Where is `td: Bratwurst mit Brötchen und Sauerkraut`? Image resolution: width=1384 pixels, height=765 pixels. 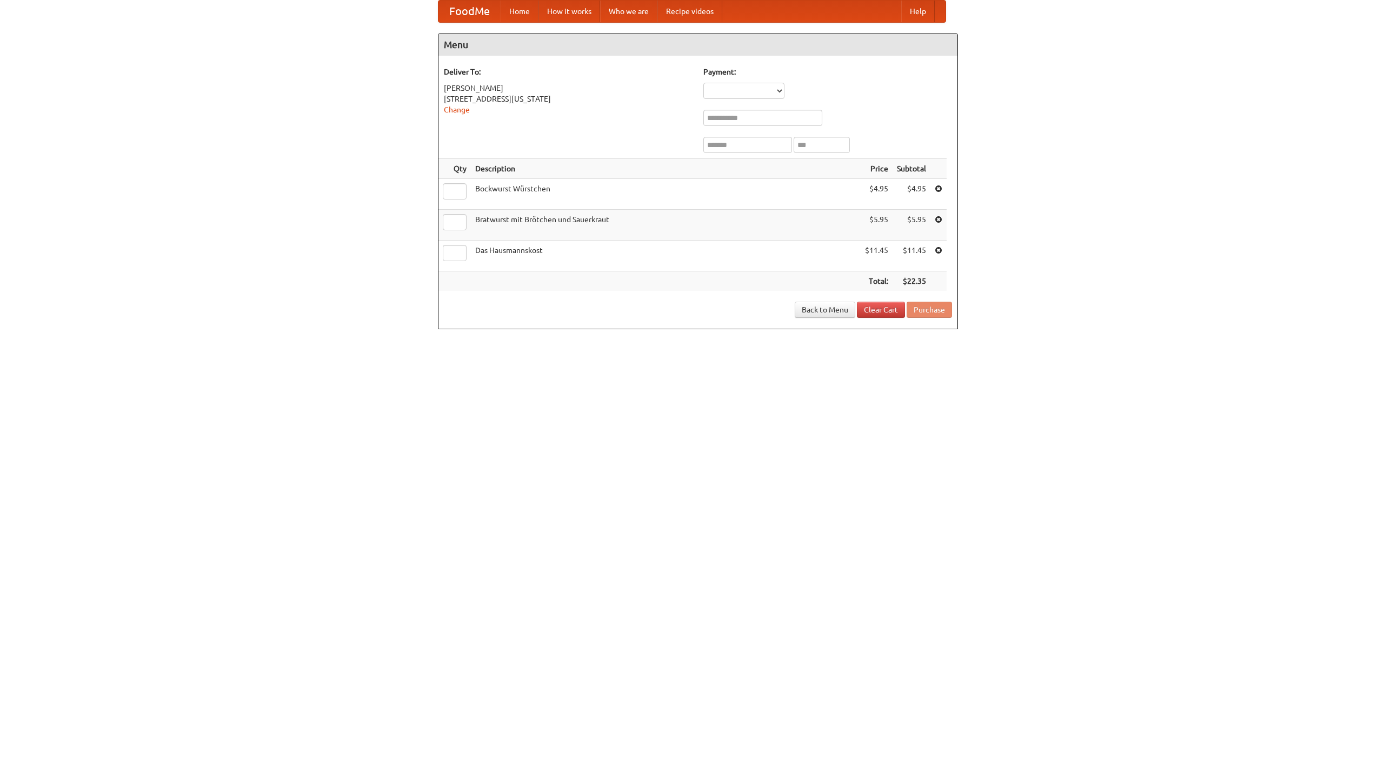 td: Bratwurst mit Brötchen und Sauerkraut is located at coordinates (666, 225).